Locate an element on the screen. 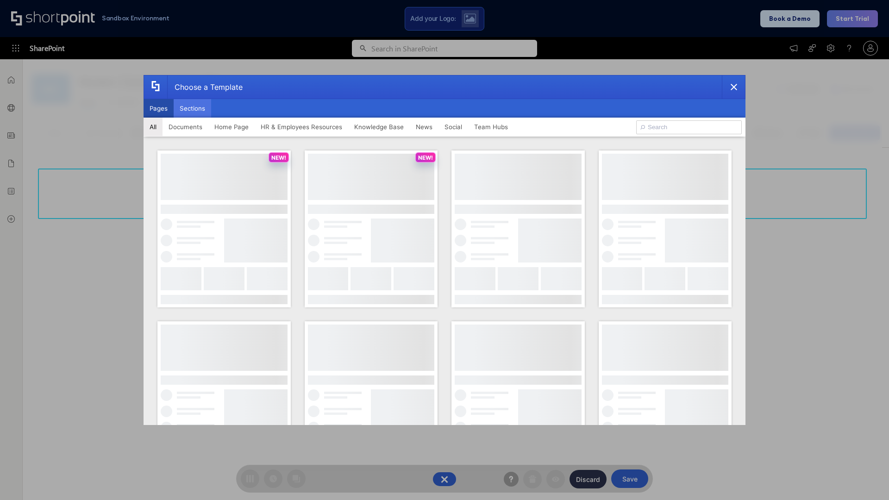 The width and height of the screenshot is (889, 500). input: Search is located at coordinates (689, 127).